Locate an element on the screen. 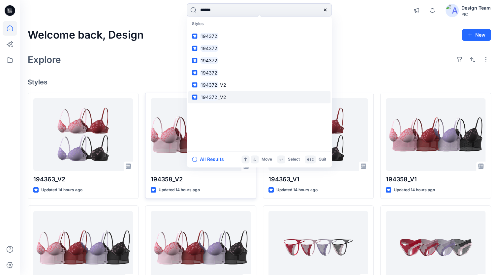  h2: Welcome back, Design is located at coordinates (86, 35).